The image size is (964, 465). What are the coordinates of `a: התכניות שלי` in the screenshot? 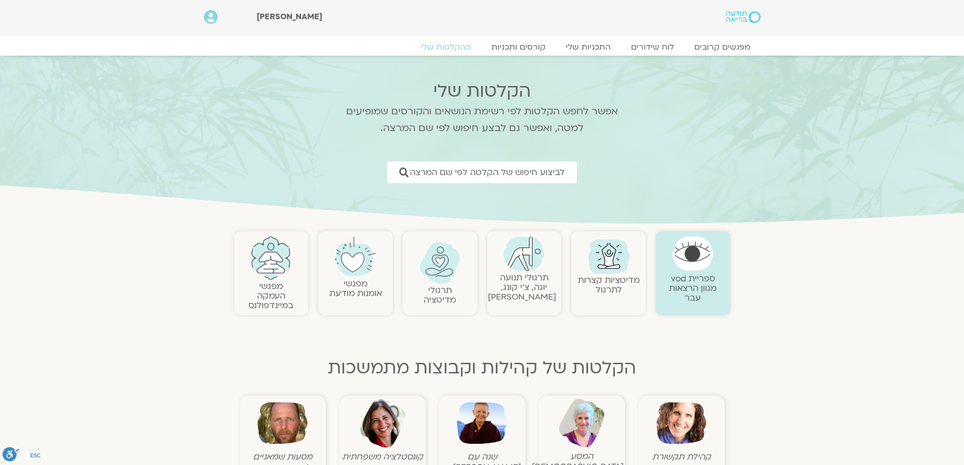 It's located at (588, 47).